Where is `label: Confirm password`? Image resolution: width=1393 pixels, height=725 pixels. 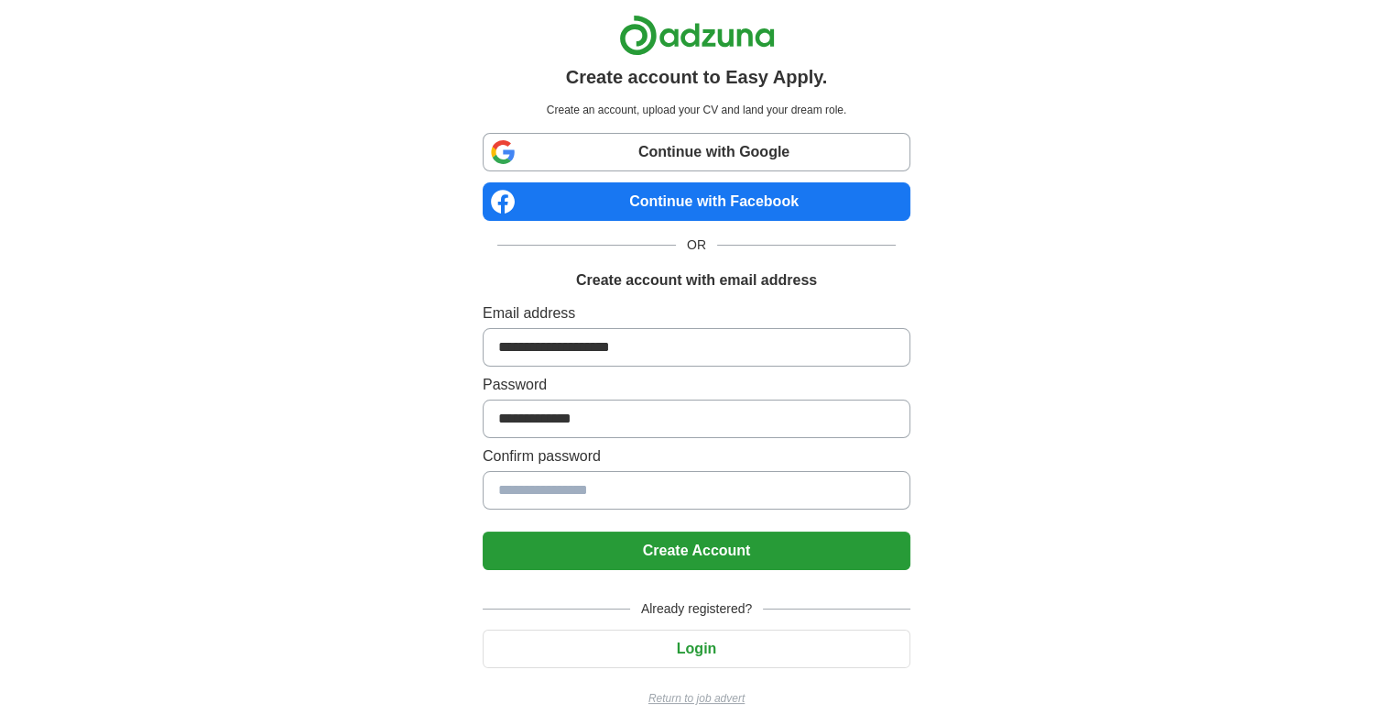
label: Confirm password is located at coordinates (696, 456).